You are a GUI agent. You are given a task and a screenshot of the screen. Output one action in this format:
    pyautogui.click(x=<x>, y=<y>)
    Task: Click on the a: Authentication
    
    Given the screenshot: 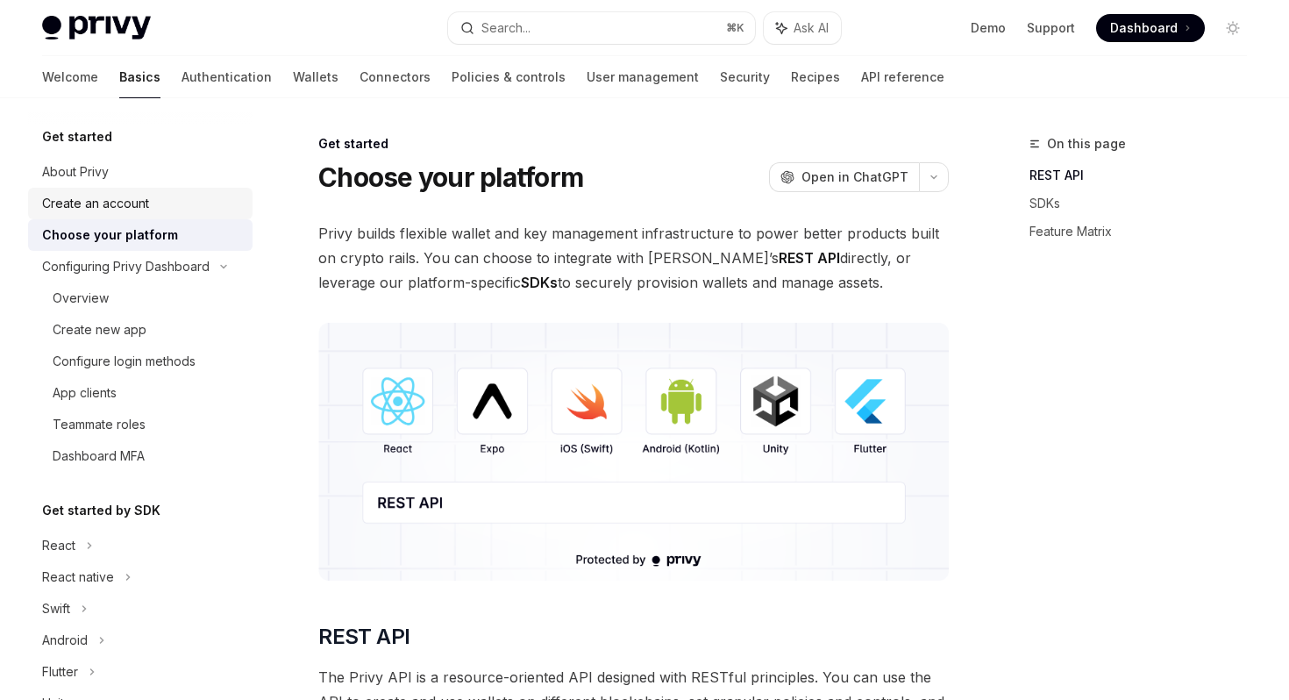 What is the action you would take?
    pyautogui.click(x=226, y=77)
    